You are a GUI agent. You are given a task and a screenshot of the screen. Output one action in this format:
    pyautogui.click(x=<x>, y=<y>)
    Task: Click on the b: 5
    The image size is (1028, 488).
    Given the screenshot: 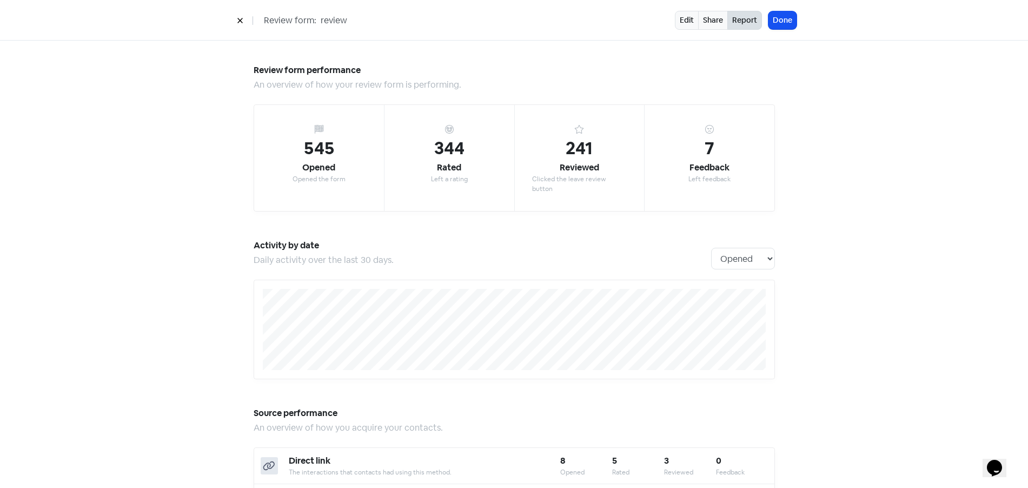 What is the action you would take?
    pyautogui.click(x=614, y=460)
    